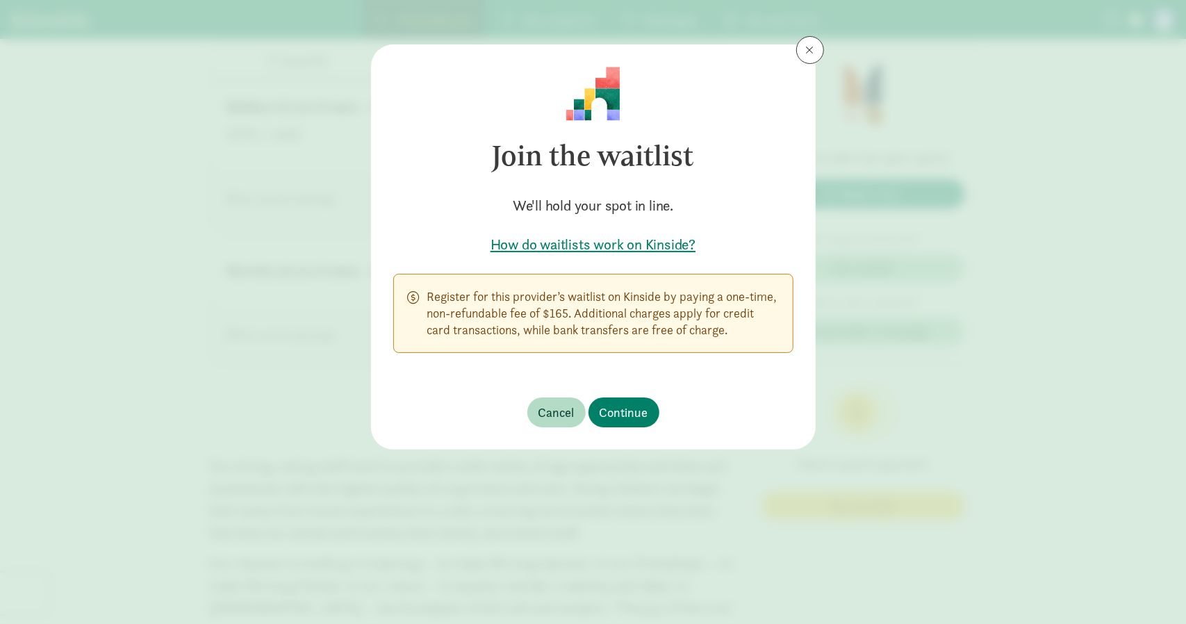 The image size is (1186, 624). Describe the element at coordinates (603, 313) in the screenshot. I see `p: Register for this provider’s waitlist on Kinside by paying a one-time, non-refundable fee of $165...` at that location.